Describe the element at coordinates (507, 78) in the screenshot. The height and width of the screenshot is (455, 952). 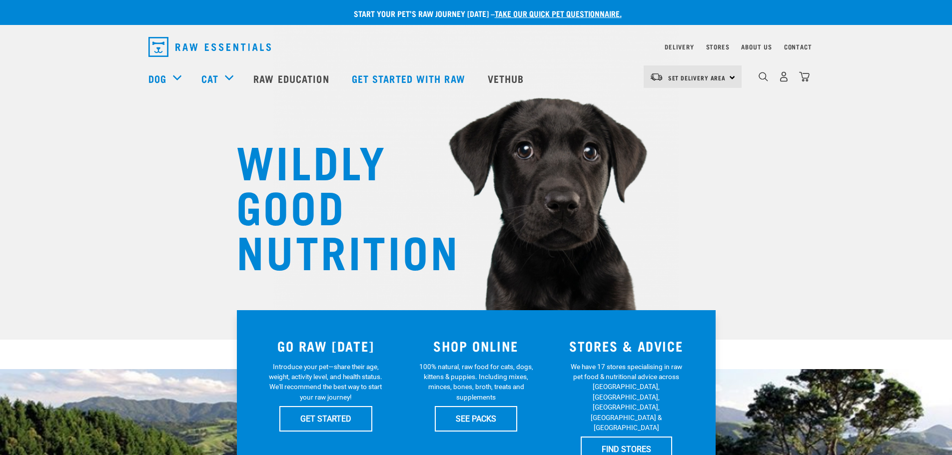
I see `a: Vethub` at that location.